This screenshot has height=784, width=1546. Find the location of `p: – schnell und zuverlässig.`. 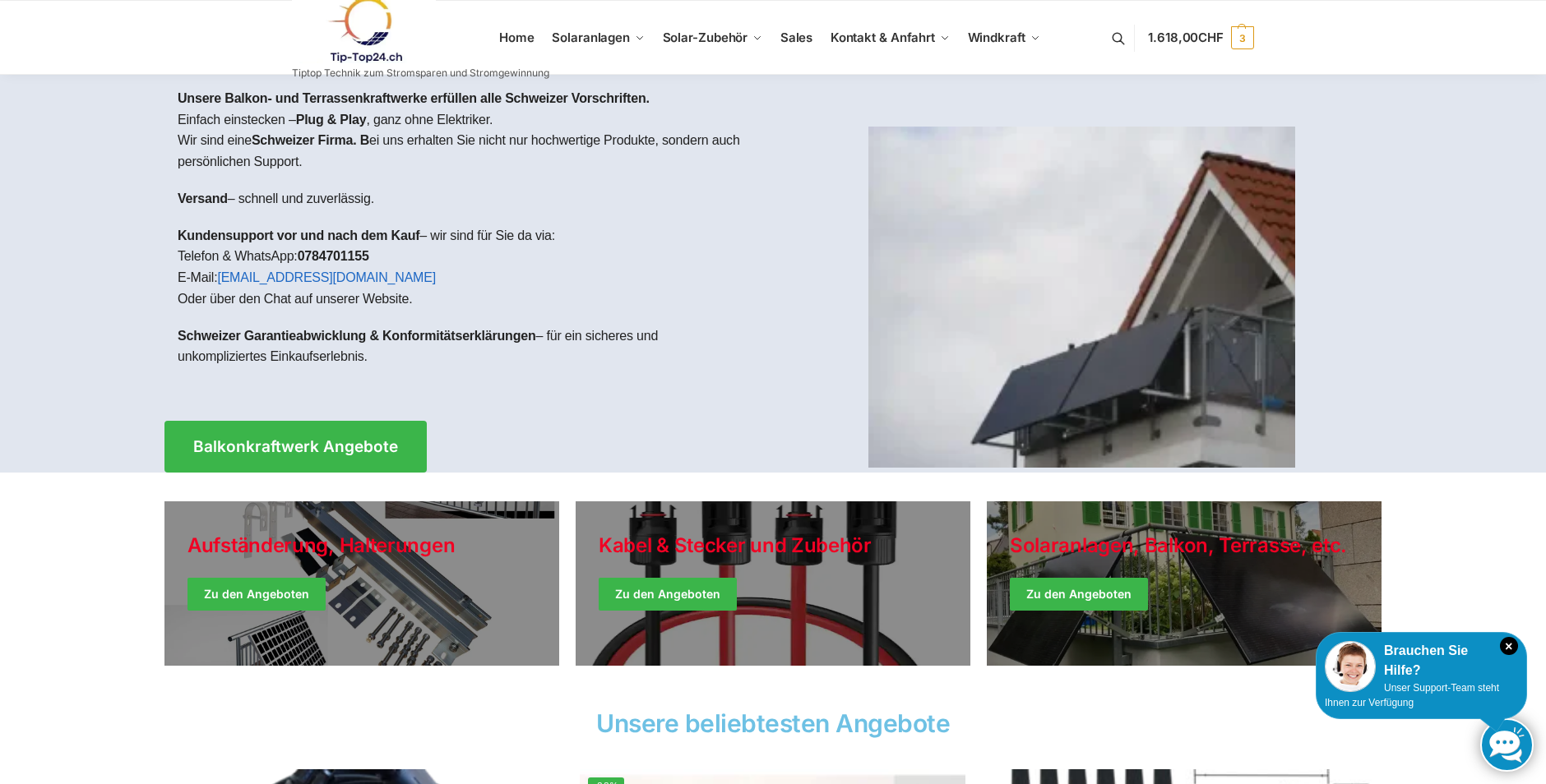

p: – schnell und zuverlässig. is located at coordinates (469, 198).